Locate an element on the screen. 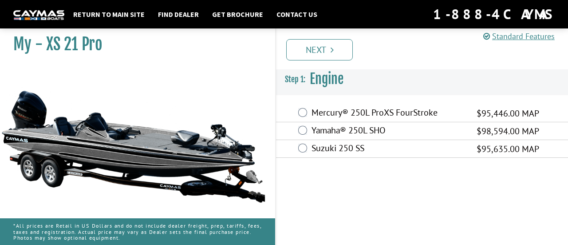 This screenshot has height=245, width=568. a: Get Brochure is located at coordinates (238, 14).